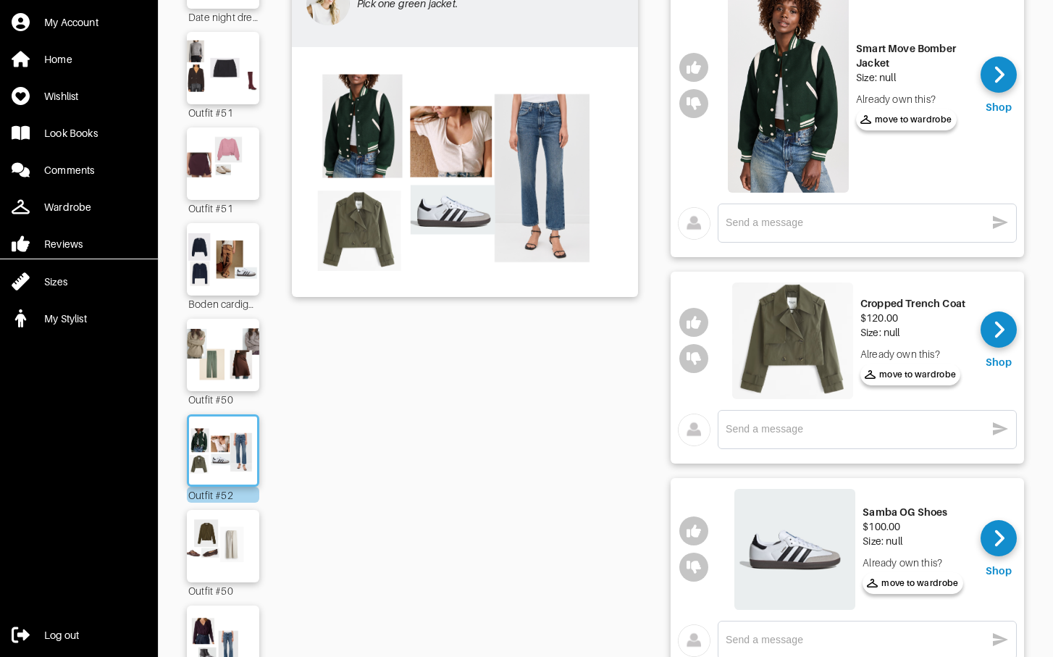 This screenshot has height=657, width=1053. Describe the element at coordinates (71, 22) in the screenshot. I see `div: My Account` at that location.